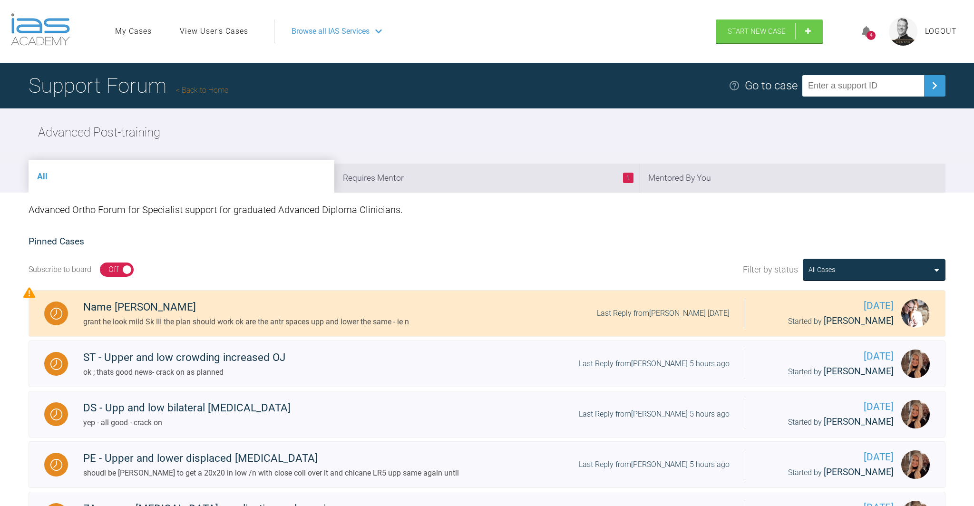 The image size is (974, 506). Describe the element at coordinates (487, 178) in the screenshot. I see `li: Requires Mentor` at that location.